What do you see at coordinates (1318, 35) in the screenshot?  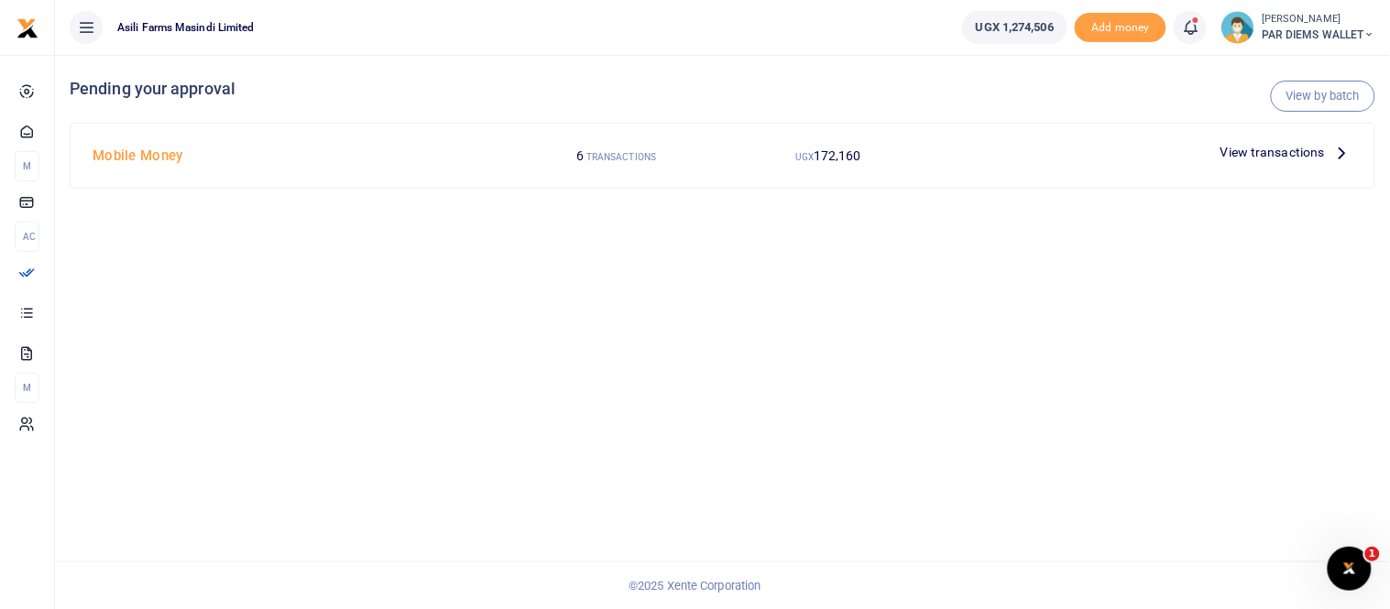 I see `span: PAR DIEMS WALLET` at bounding box center [1318, 35].